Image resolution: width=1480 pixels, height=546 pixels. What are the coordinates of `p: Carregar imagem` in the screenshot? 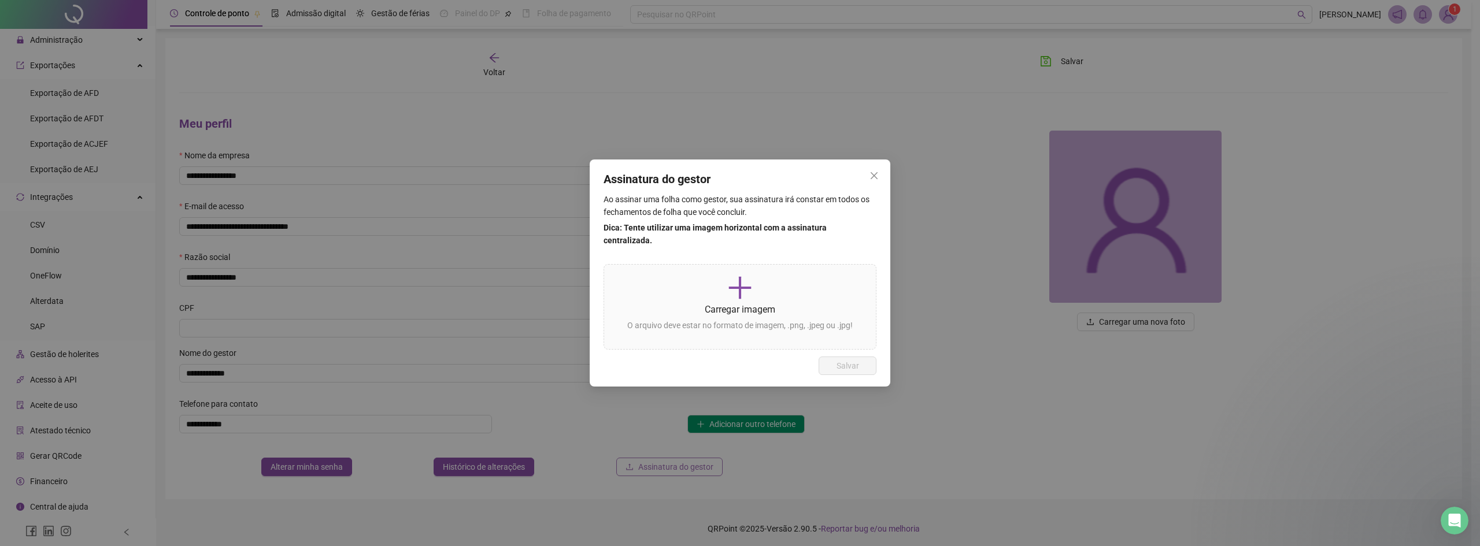 It's located at (740, 309).